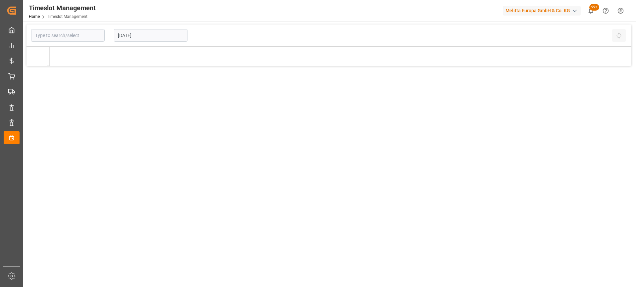 This screenshot has height=287, width=636. What do you see at coordinates (62, 8) in the screenshot?
I see `div: Timeslot Management` at bounding box center [62, 8].